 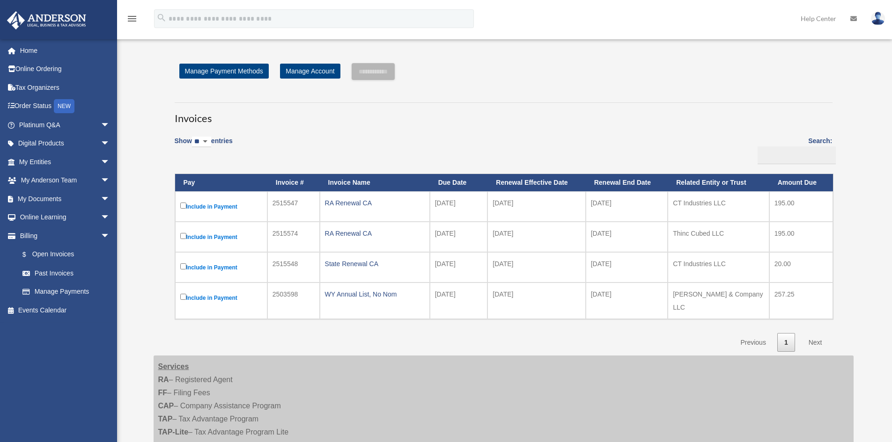 What do you see at coordinates (536, 183) in the screenshot?
I see `th: Renewal Effective Date: activate to sort column ascending` at bounding box center [536, 183].